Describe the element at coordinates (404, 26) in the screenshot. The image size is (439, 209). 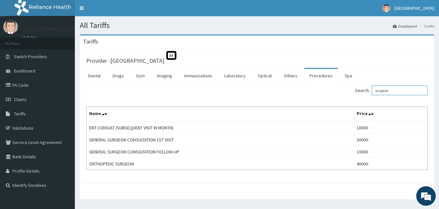
I see `a: Dashboard` at that location.